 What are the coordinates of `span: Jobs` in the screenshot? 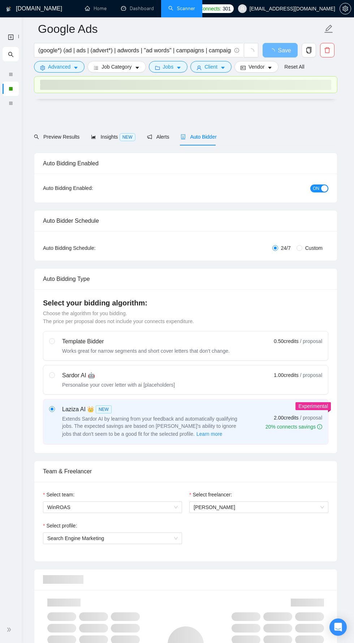 It's located at (168, 67).